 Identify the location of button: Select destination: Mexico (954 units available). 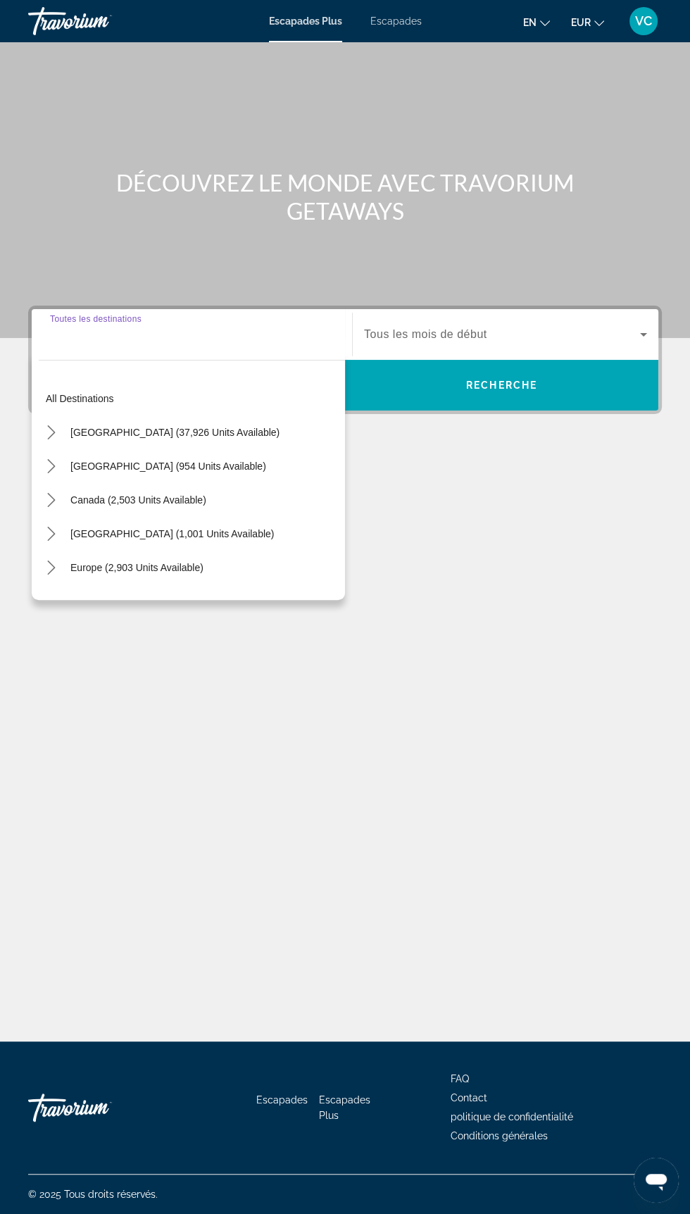
(168, 466).